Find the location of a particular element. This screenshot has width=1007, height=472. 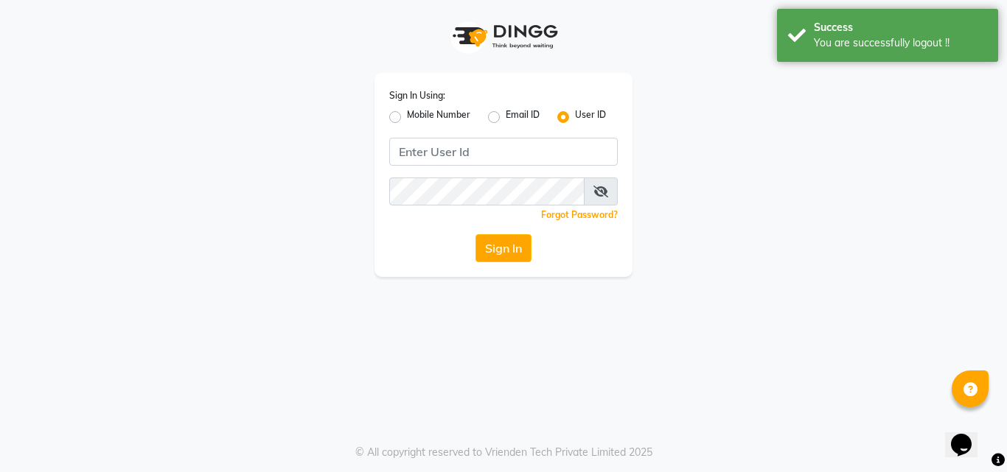

label: Sign In Using: is located at coordinates (417, 96).